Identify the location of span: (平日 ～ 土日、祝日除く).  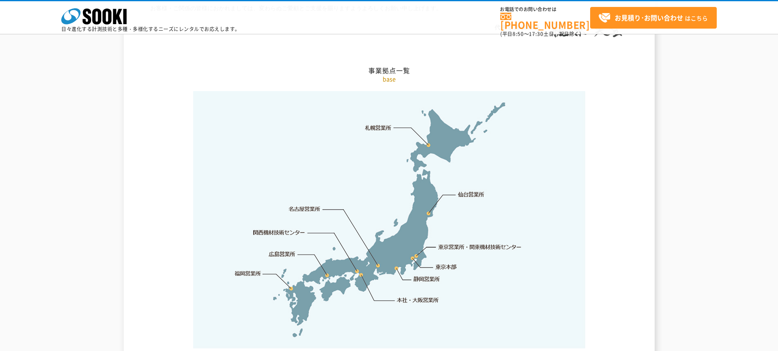
(541, 34).